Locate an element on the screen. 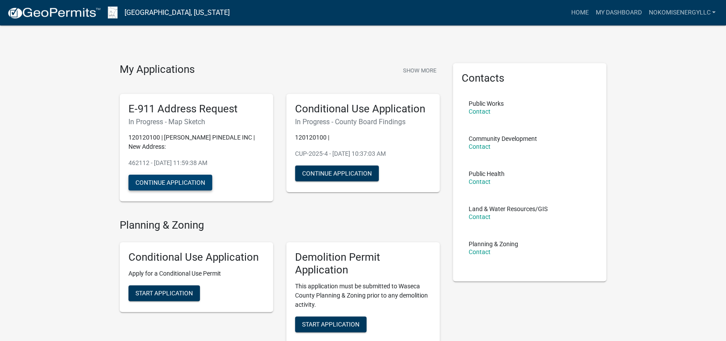 This screenshot has width=726, height=341. a: Home is located at coordinates (580, 13).